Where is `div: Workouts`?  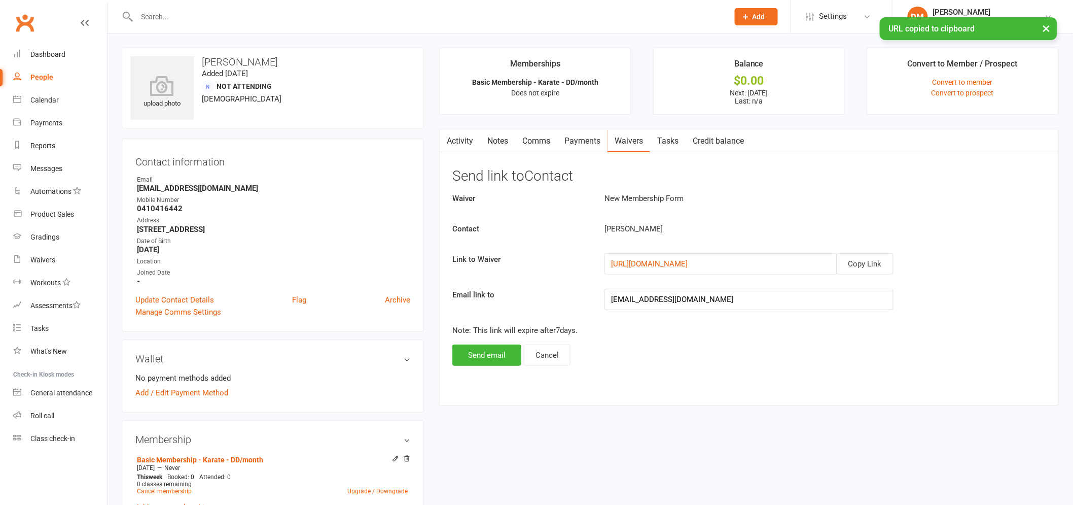
div: Workouts is located at coordinates (46, 283).